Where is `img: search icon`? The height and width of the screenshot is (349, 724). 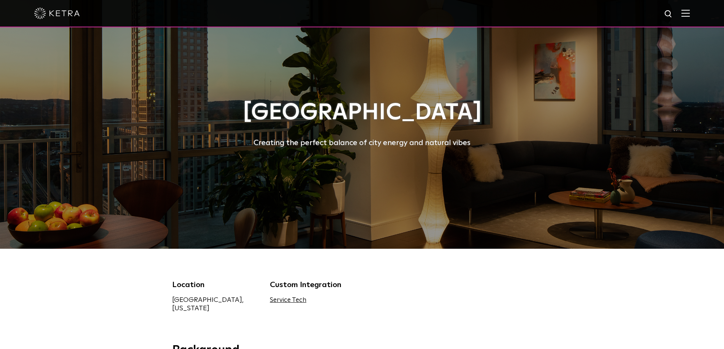 img: search icon is located at coordinates (669, 14).